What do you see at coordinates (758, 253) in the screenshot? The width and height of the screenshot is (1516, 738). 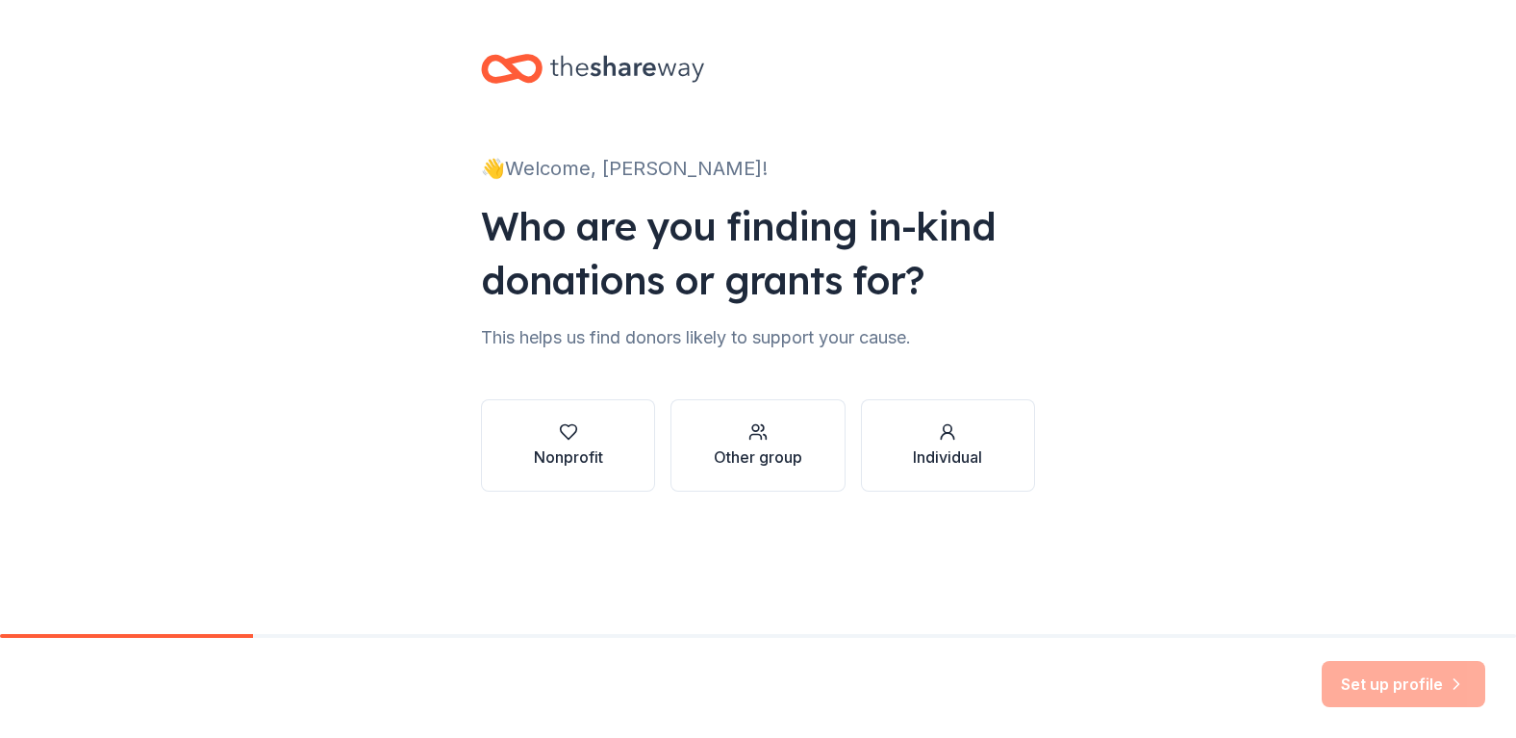 I see `div: Who are you finding in-kind donations or grants for?` at bounding box center [758, 253].